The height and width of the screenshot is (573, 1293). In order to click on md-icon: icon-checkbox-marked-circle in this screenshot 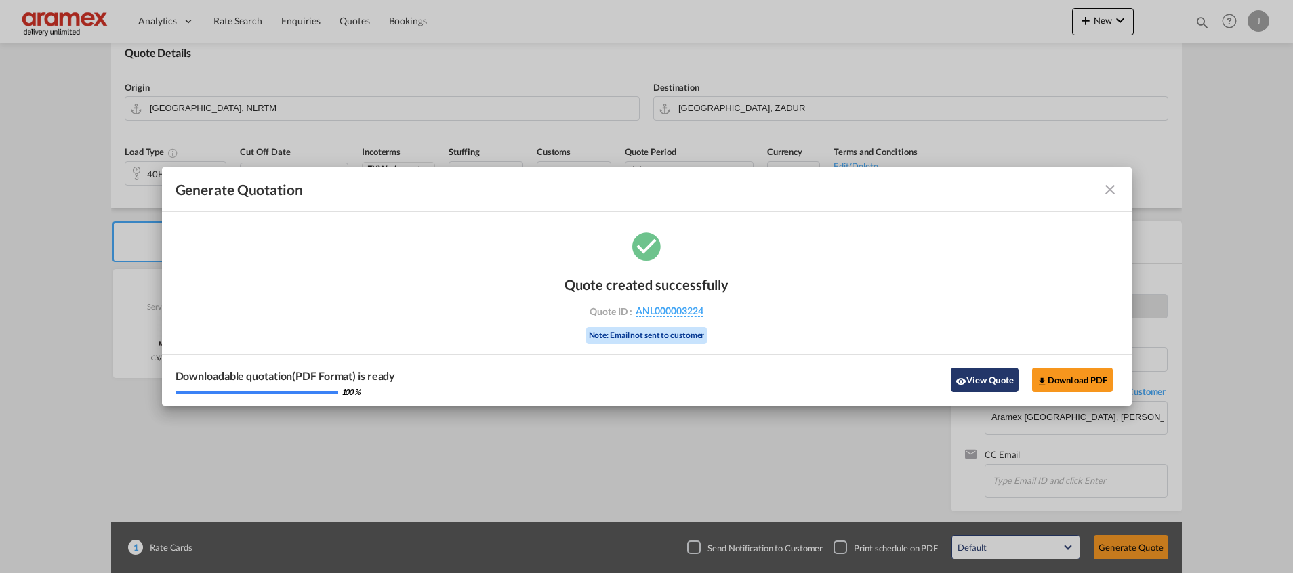, I will do `click(646, 246)`.